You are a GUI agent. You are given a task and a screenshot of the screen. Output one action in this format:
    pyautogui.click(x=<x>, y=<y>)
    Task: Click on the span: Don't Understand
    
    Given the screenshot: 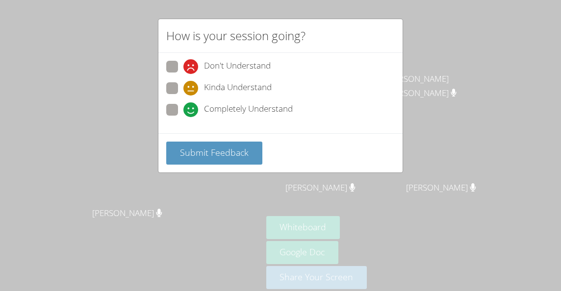 What is the action you would take?
    pyautogui.click(x=238, y=67)
    